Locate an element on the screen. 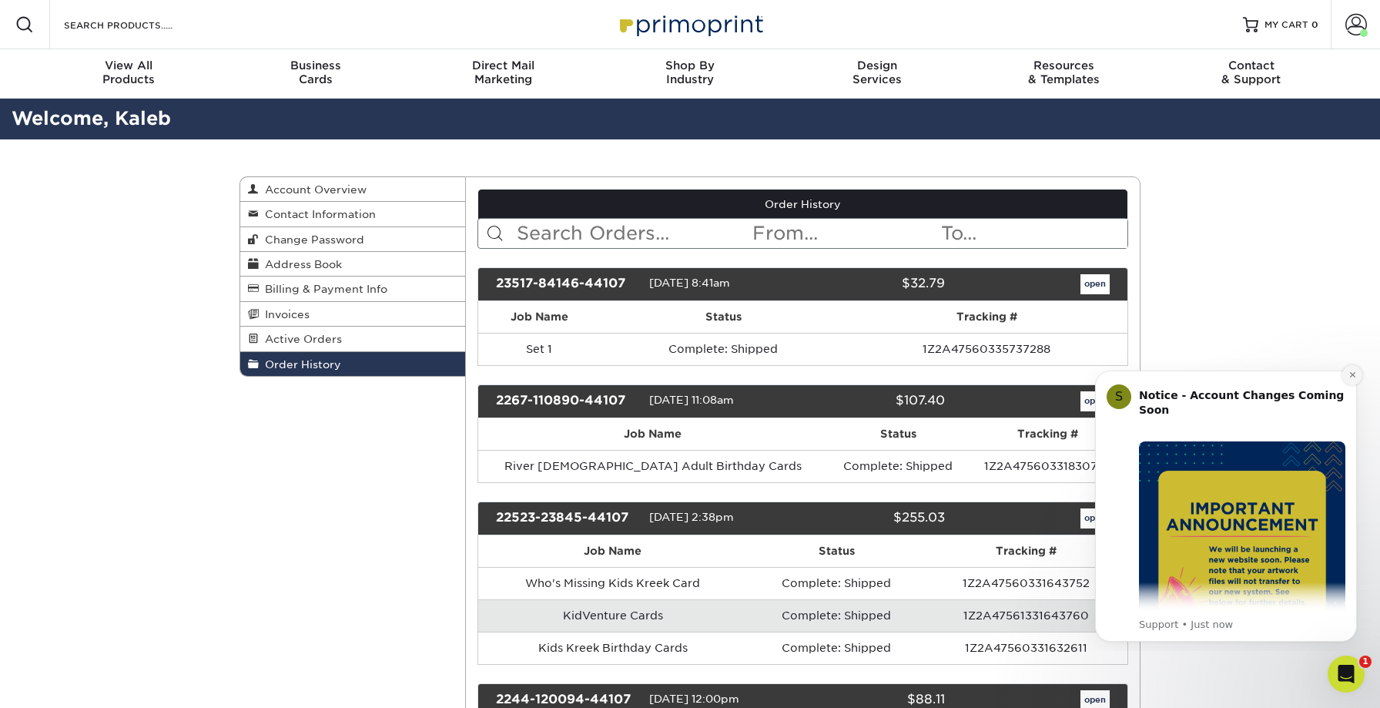 The height and width of the screenshot is (708, 1380). input: Search Orders... is located at coordinates (633, 233).